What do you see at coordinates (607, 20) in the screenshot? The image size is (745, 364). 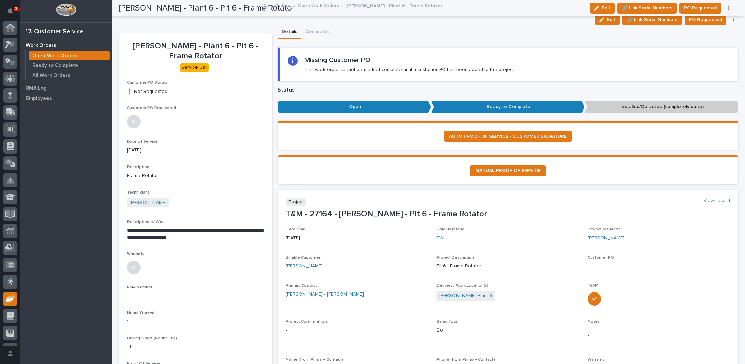 I see `button: Edit` at bounding box center [607, 20].